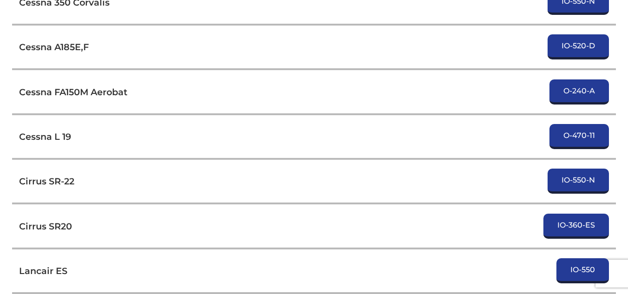 The width and height of the screenshot is (628, 294). What do you see at coordinates (580, 135) in the screenshot?
I see `font: O-470-11` at bounding box center [580, 135].